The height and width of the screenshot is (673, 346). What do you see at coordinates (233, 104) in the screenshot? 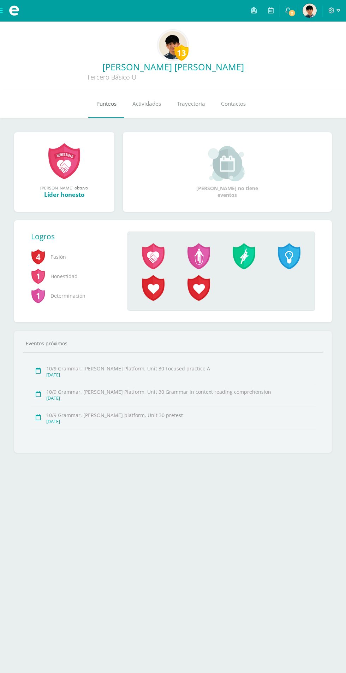
I see `a: Contactos` at bounding box center [233, 104].